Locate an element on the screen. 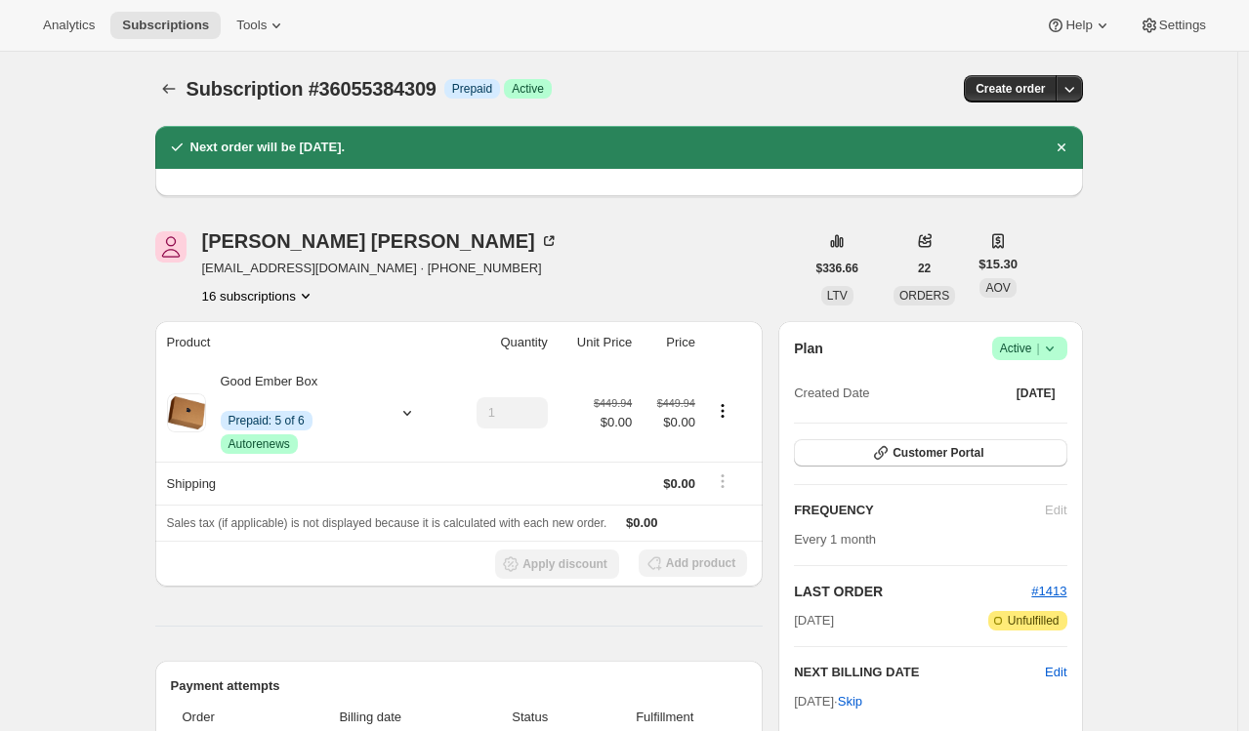 This screenshot has height=731, width=1249. span: Sales tax (if applicable) is not displayed because it is calculated with each new order. is located at coordinates (387, 523).